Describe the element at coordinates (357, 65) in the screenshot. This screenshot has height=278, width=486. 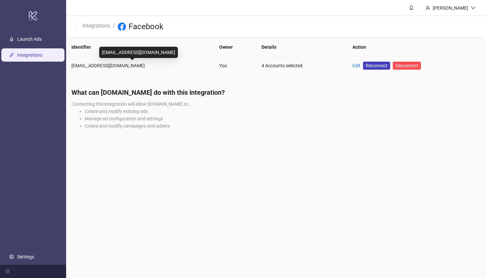
I see `a: Edit` at that location.